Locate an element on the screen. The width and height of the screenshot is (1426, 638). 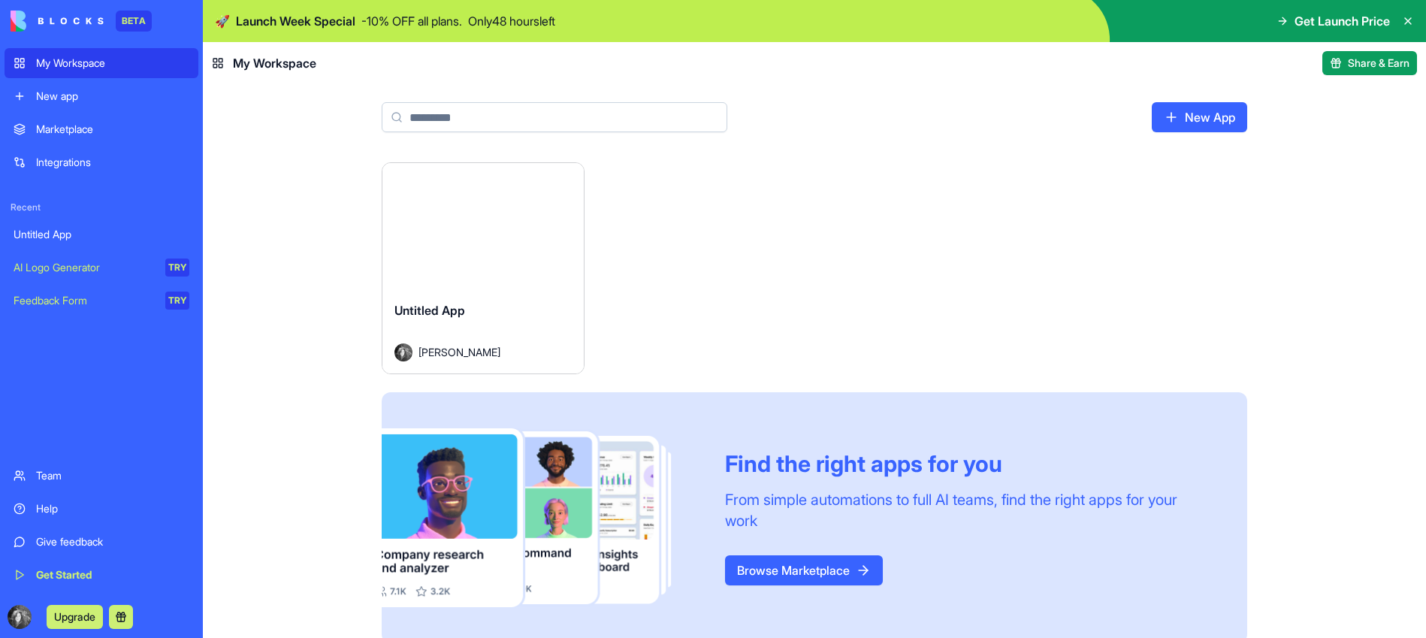
a: Give feedback is located at coordinates (101, 542).